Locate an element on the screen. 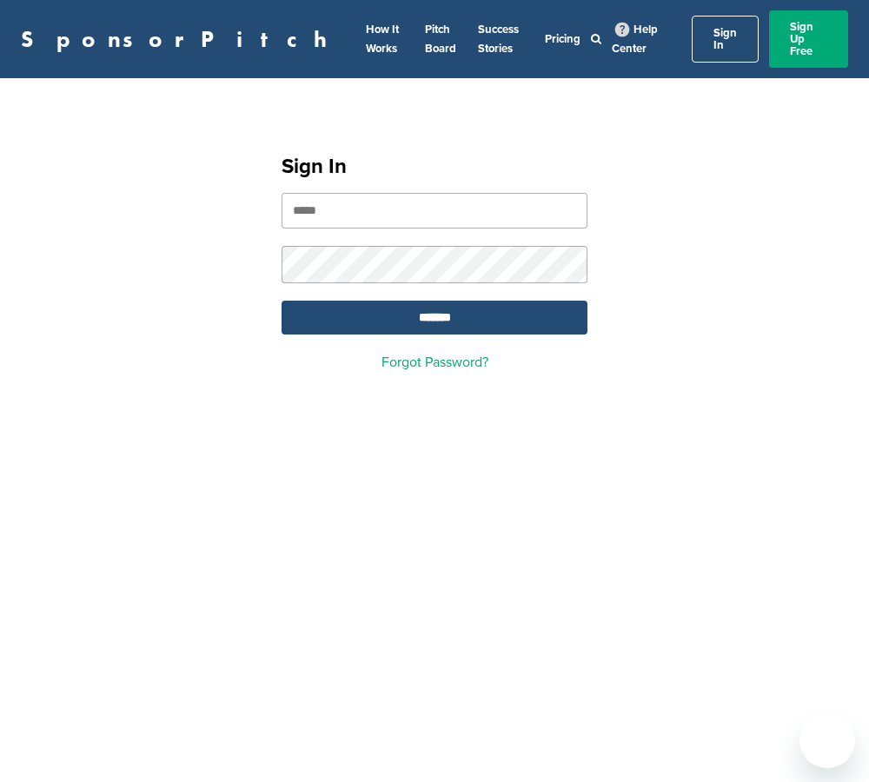 The width and height of the screenshot is (869, 782). a: How It Works is located at coordinates (382, 39).